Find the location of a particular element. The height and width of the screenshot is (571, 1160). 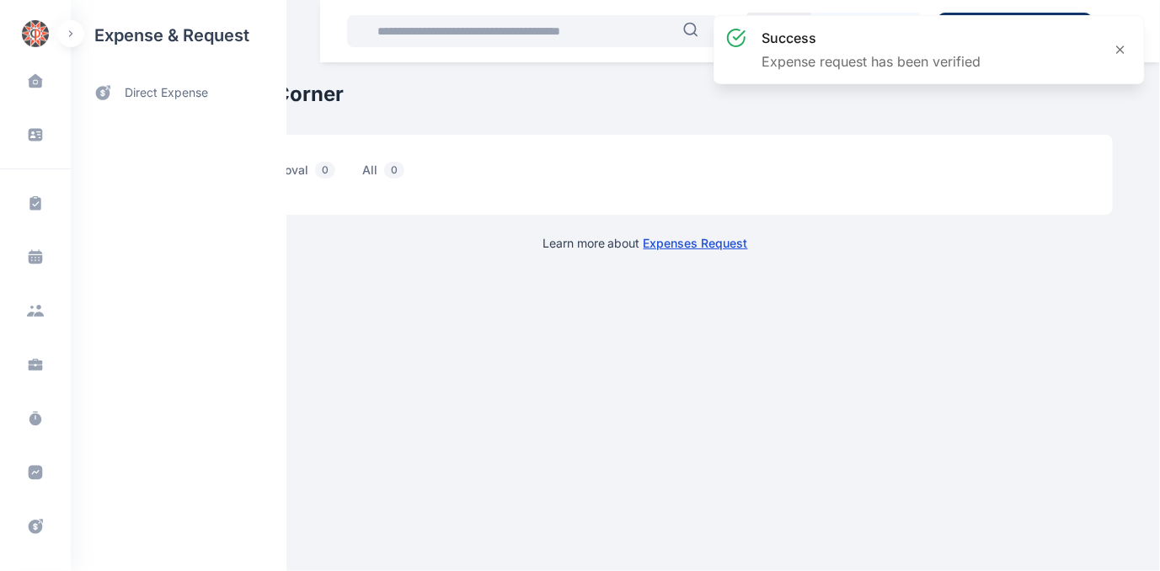

p: Expense request has been verified is located at coordinates (871, 61).